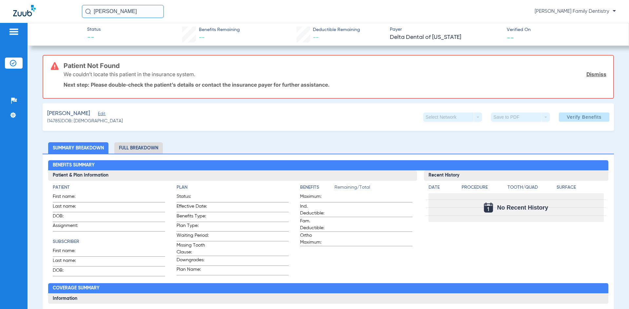 The image size is (629, 309). Describe the element at coordinates (55, 66) in the screenshot. I see `img: error-icon` at that location.